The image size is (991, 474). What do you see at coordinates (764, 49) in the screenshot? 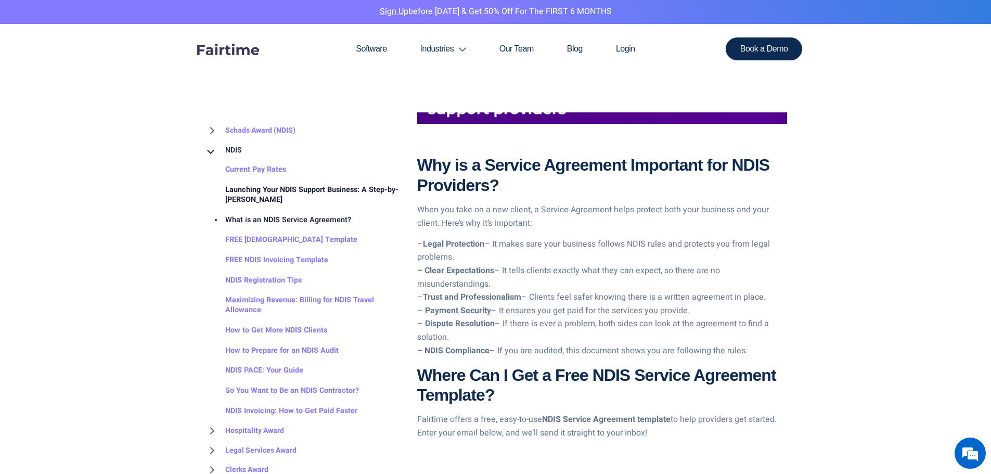
I see `a: Book a Demo` at bounding box center [764, 49].